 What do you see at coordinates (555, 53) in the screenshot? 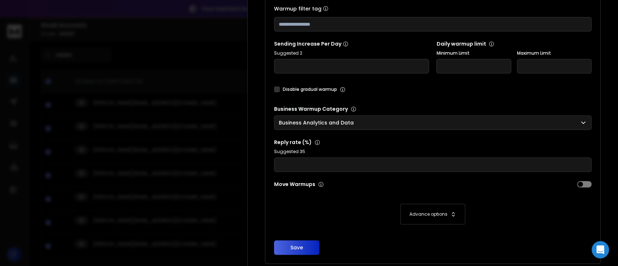
I see `label: Maximum Limit` at bounding box center [555, 53].